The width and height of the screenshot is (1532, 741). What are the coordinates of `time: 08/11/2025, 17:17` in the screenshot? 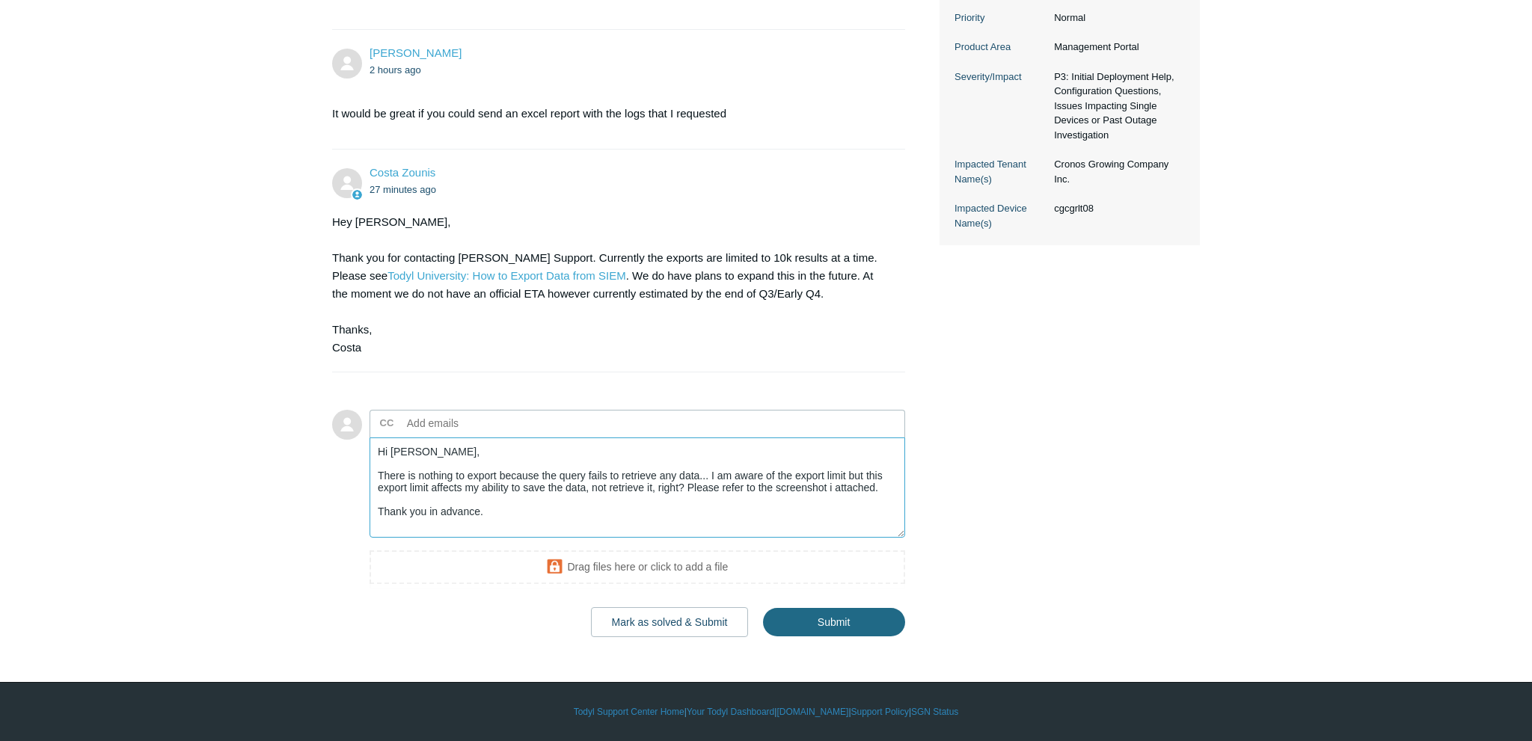 It's located at (395, 70).